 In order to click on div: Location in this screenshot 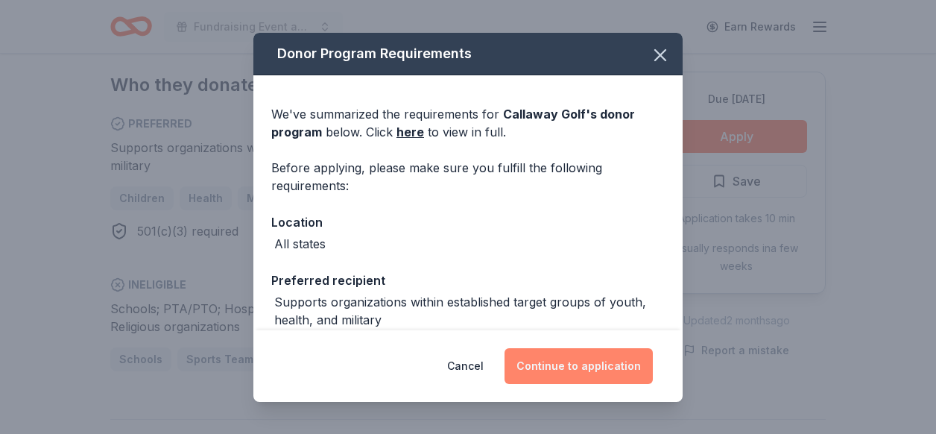, I will do `click(468, 222)`.